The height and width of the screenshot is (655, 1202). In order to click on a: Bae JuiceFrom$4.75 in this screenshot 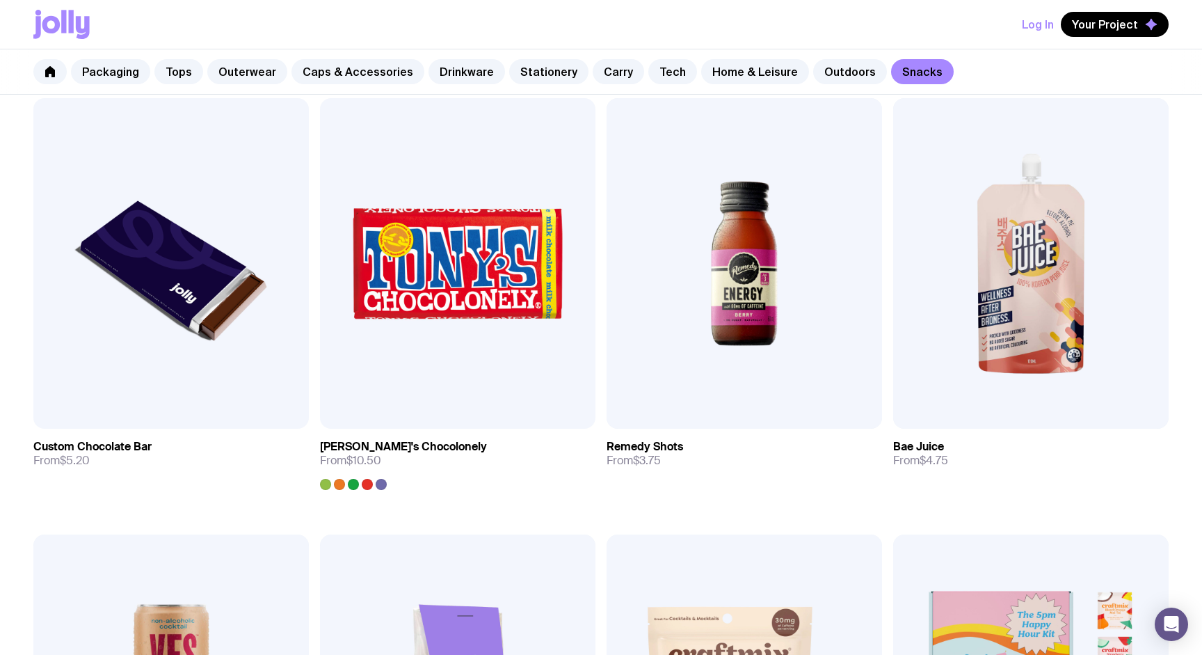, I will do `click(1031, 454)`.